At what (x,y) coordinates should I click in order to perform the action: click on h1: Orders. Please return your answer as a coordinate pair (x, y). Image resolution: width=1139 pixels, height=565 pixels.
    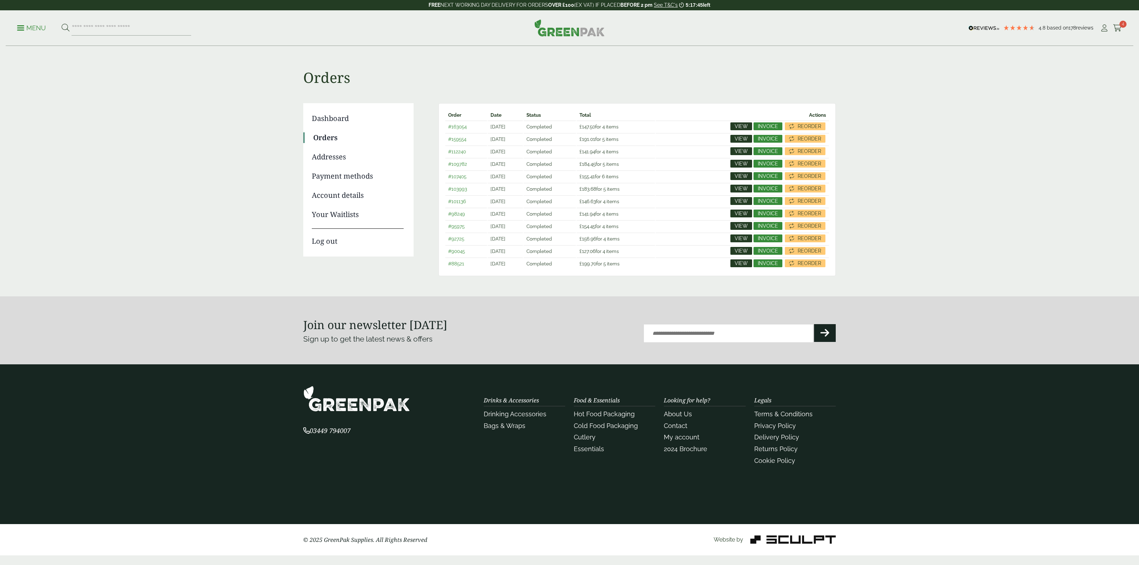
    Looking at the image, I should click on (569, 66).